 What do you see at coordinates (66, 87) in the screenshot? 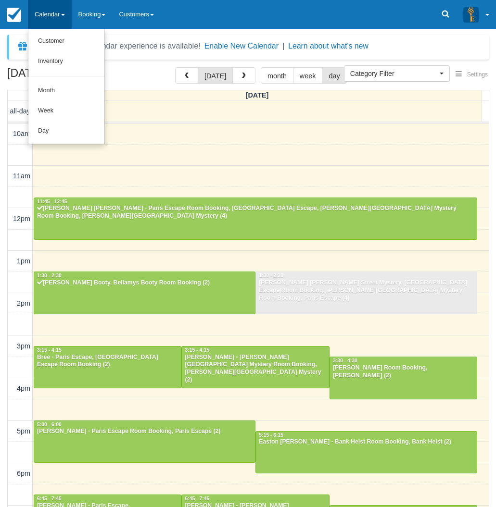
I see `ul: Calendar` at bounding box center [66, 87].